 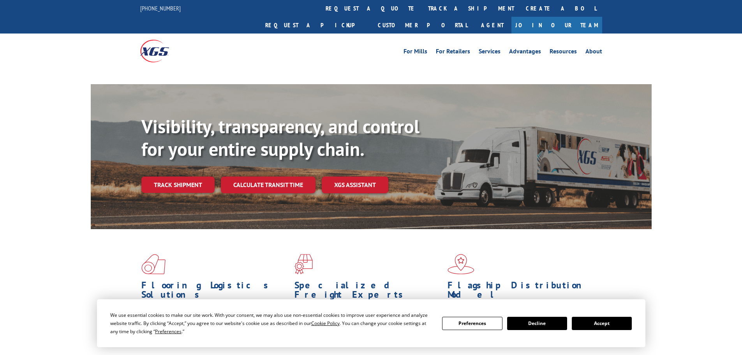 I want to click on img: xgs-icon-total-supply-chain-intelligence-red, so click(x=154, y=264).